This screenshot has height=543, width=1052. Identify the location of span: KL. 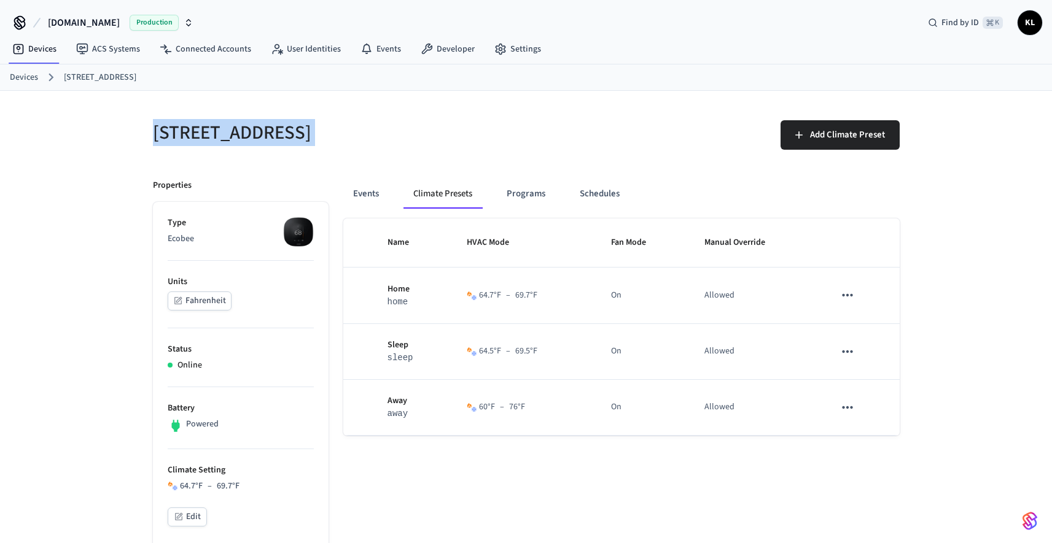
(1030, 23).